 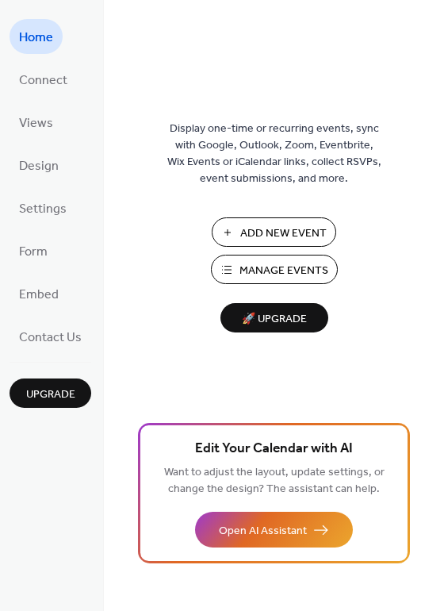 I want to click on a: Form, so click(x=33, y=251).